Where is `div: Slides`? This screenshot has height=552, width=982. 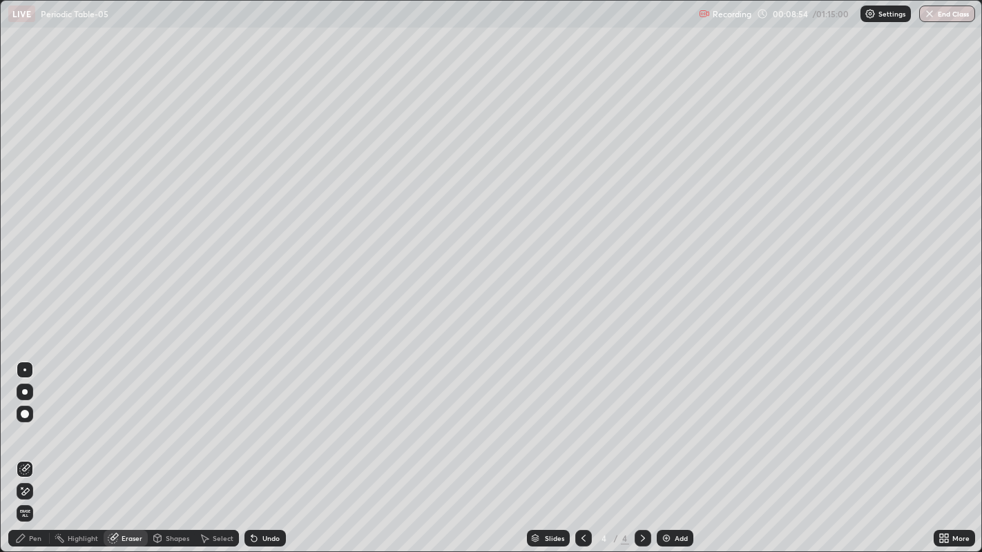
div: Slides is located at coordinates (554, 539).